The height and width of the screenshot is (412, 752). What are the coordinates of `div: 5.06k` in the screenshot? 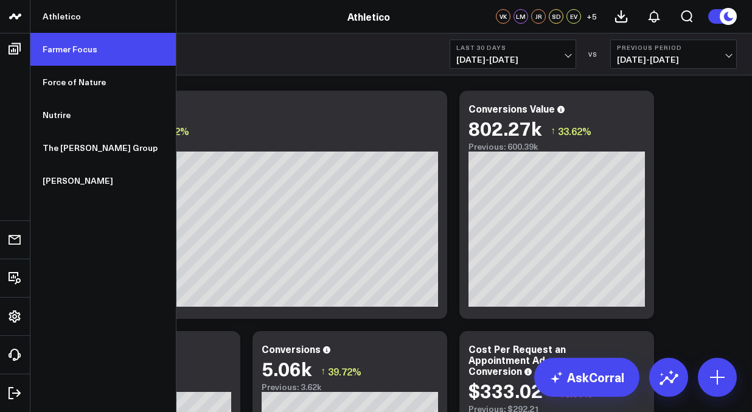 It's located at (286, 368).